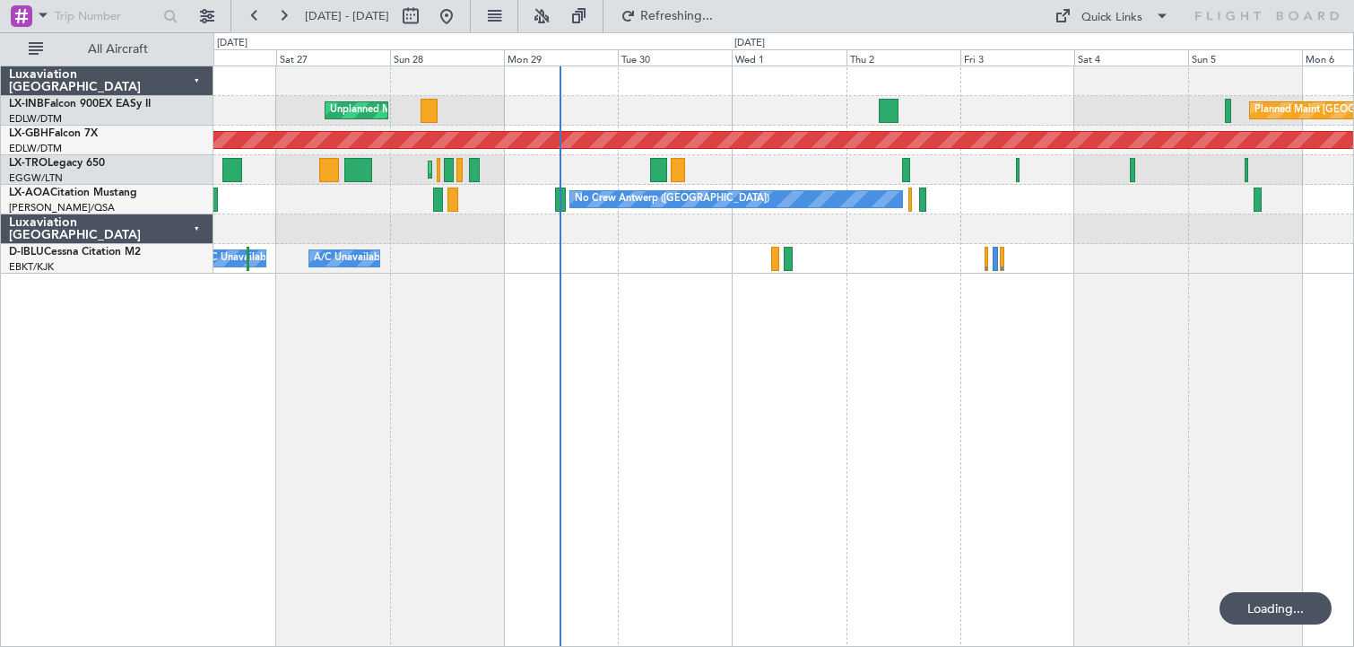  I want to click on a: LX-TROLegacy 650, so click(56, 163).